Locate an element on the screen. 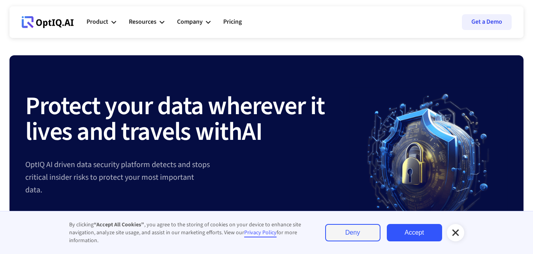 Image resolution: width=533 pixels, height=254 pixels. div: By clicking , you agree to the storing of cookies on your device to enhance site navigation, anal... is located at coordinates (189, 233).